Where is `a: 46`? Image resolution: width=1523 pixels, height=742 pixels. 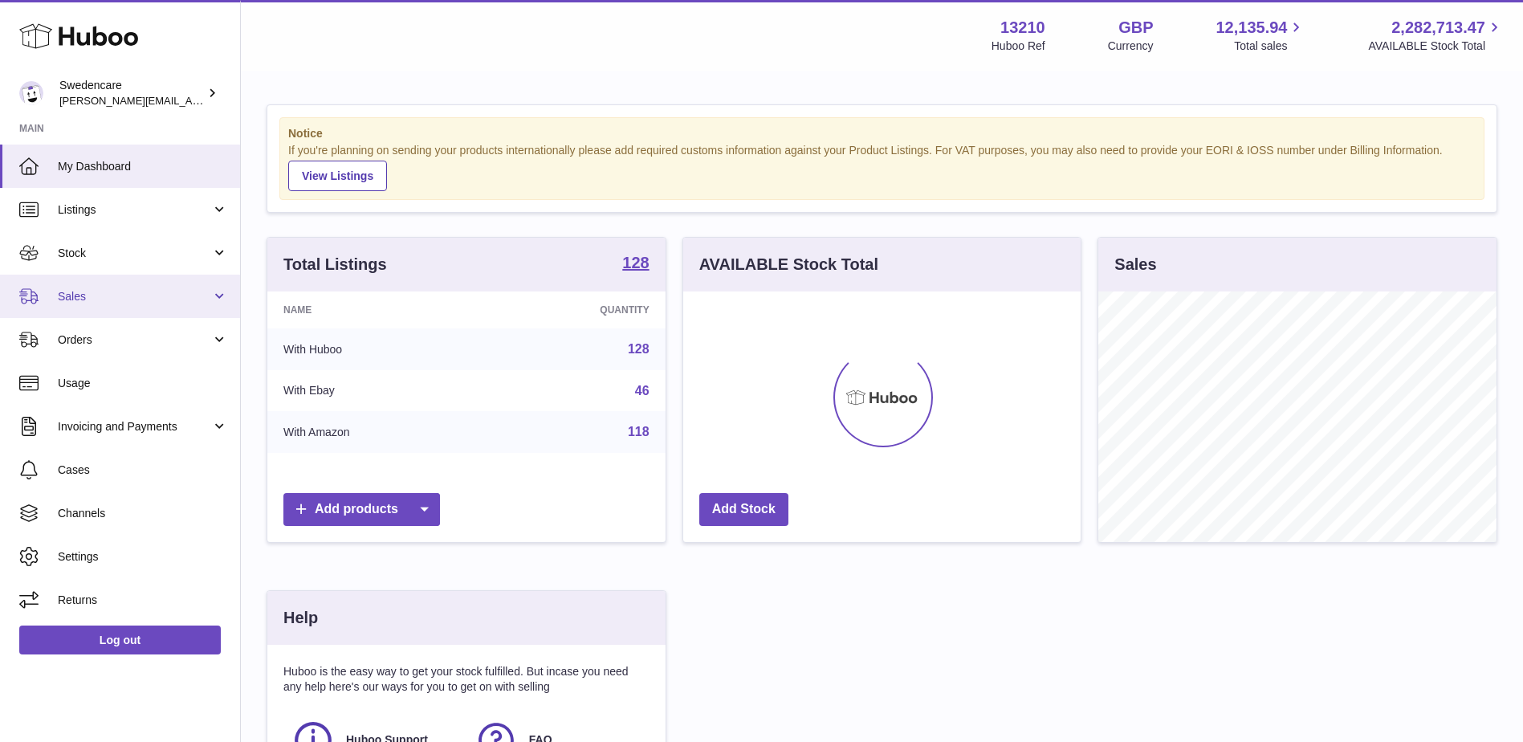 a: 46 is located at coordinates (642, 390).